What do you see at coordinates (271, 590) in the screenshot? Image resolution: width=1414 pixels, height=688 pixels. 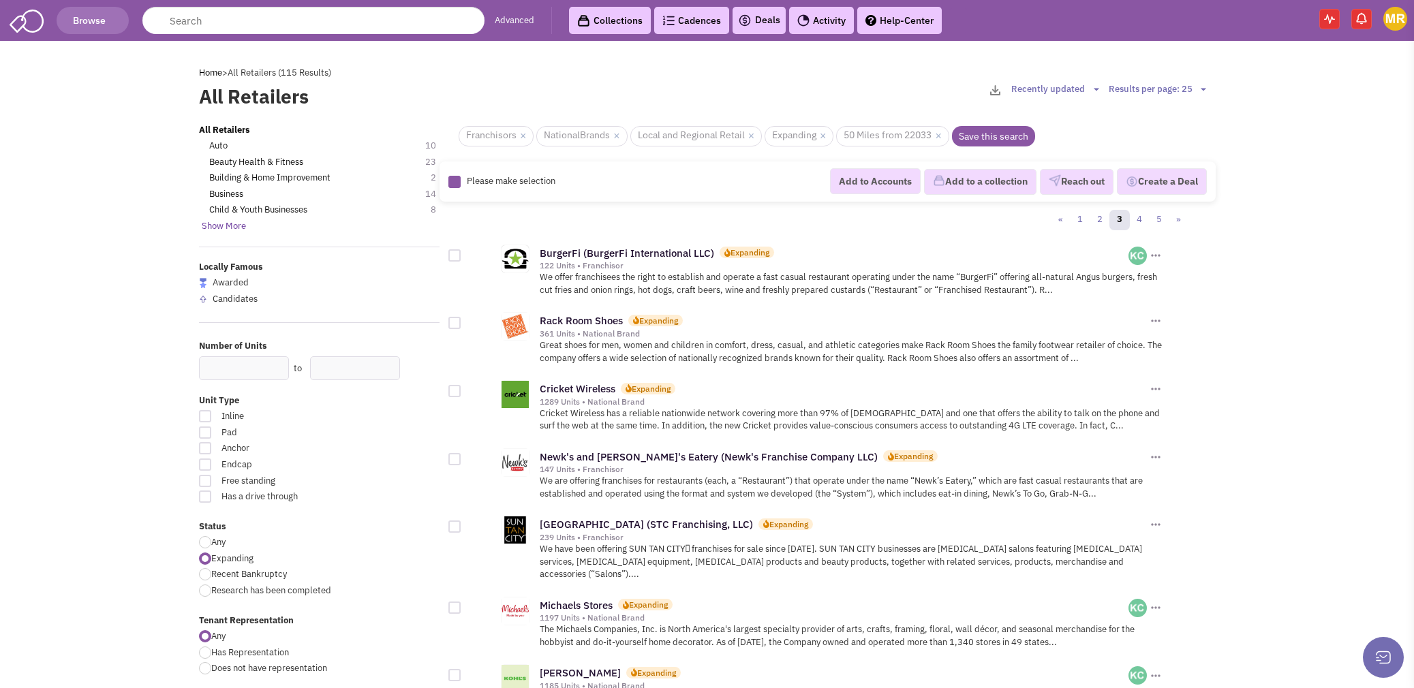 I see `span: Research has been completed` at bounding box center [271, 590].